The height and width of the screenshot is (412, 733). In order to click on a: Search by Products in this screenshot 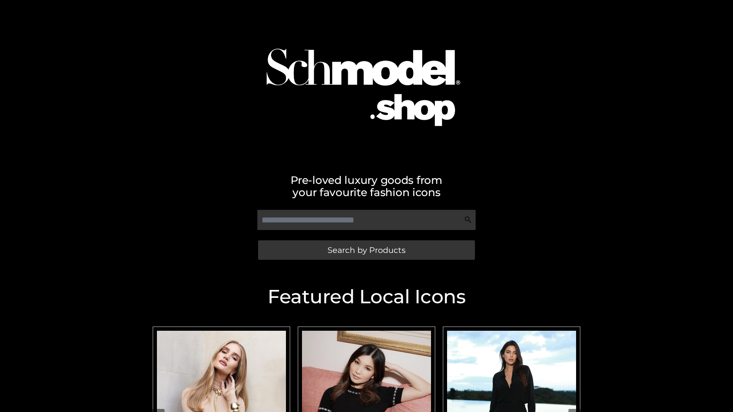, I will do `click(366, 250)`.